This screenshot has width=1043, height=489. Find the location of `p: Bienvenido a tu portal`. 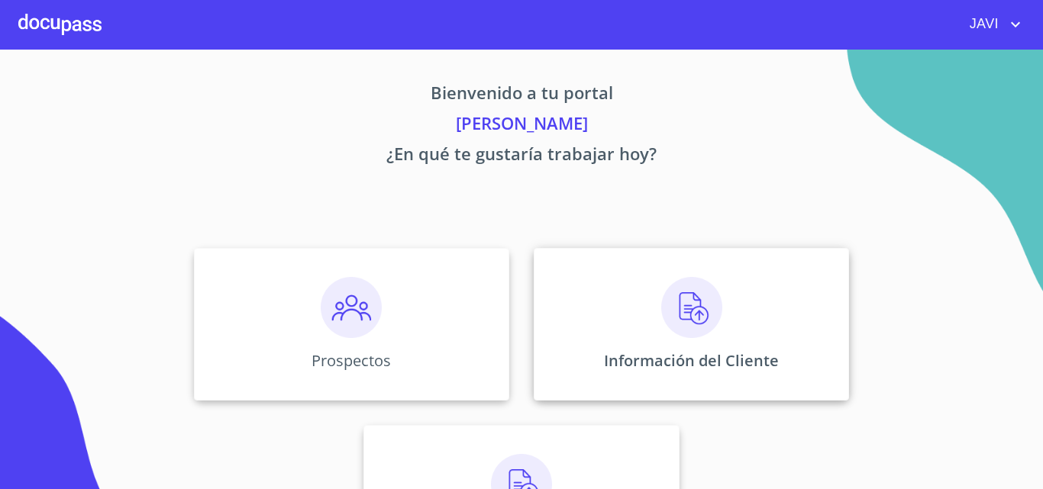

p: Bienvenido a tu portal is located at coordinates (521, 95).